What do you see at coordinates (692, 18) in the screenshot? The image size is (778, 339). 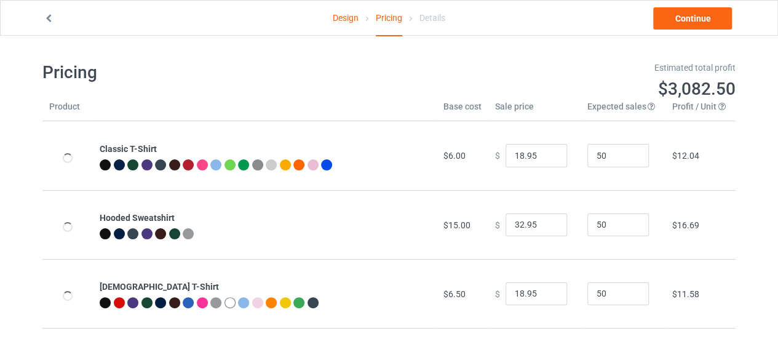 I see `a: Continue` at bounding box center [692, 18].